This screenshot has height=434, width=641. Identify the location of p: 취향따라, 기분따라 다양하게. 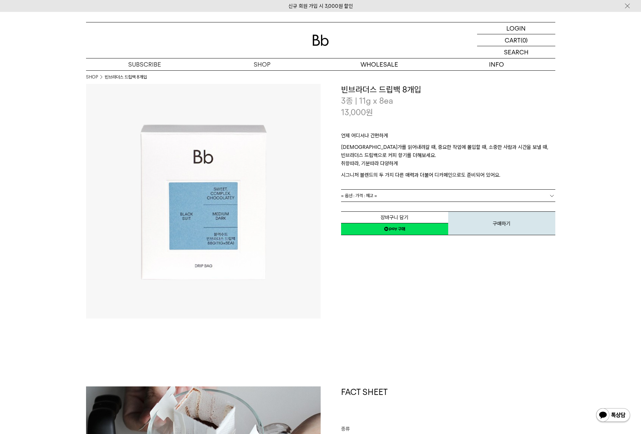
(448, 165).